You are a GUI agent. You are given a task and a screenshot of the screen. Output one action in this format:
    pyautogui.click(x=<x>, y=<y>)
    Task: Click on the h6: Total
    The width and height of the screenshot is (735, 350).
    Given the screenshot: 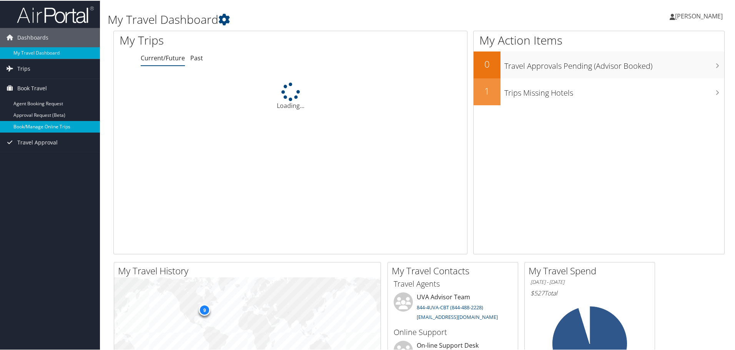 What is the action you would take?
    pyautogui.click(x=590, y=293)
    